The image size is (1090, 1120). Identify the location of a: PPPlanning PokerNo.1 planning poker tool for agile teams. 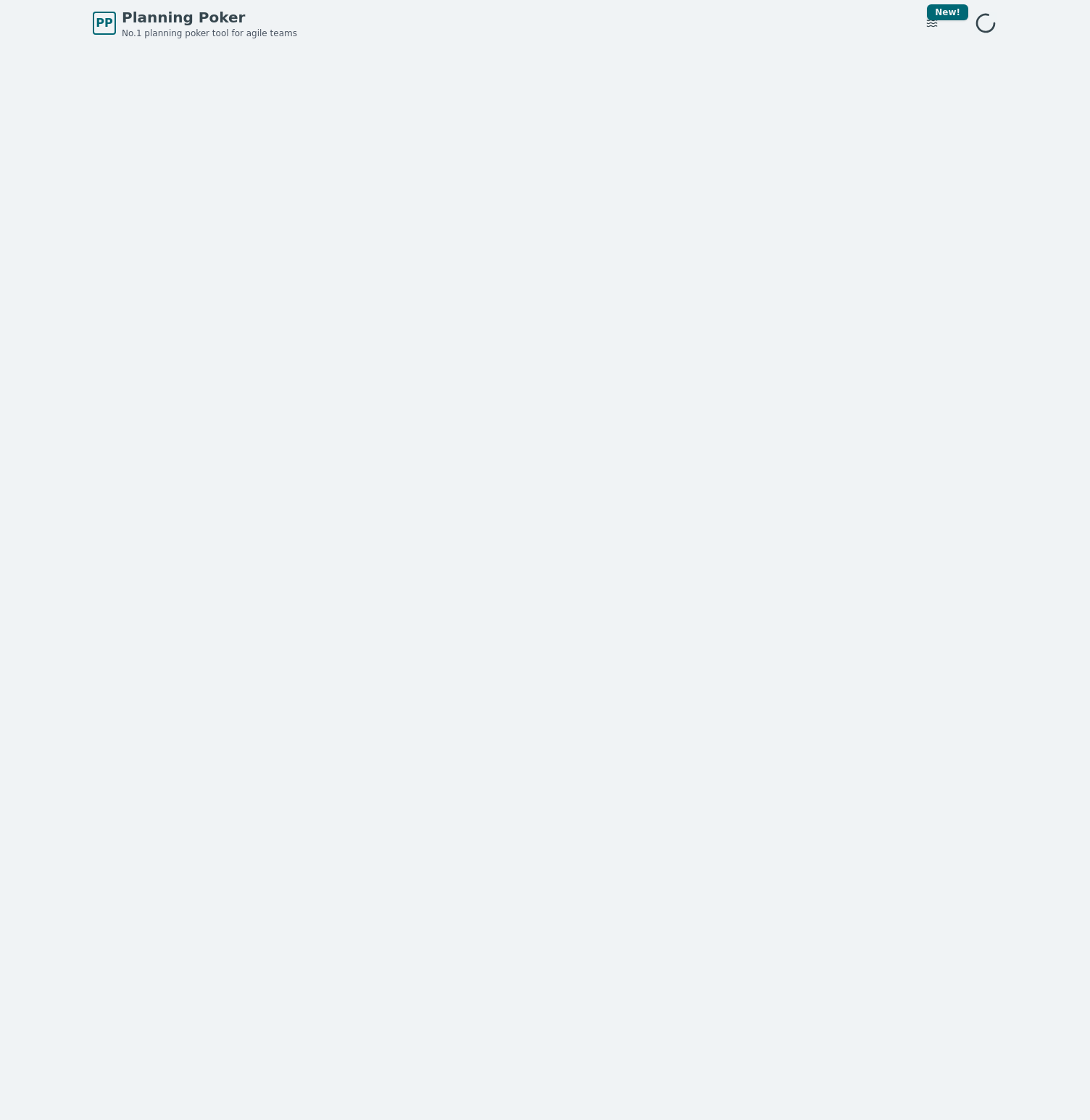
(195, 23).